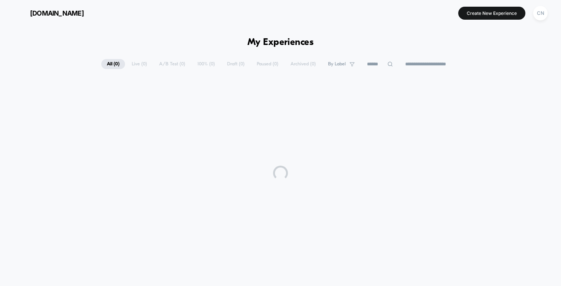  Describe the element at coordinates (541, 13) in the screenshot. I see `div: CN` at that location.